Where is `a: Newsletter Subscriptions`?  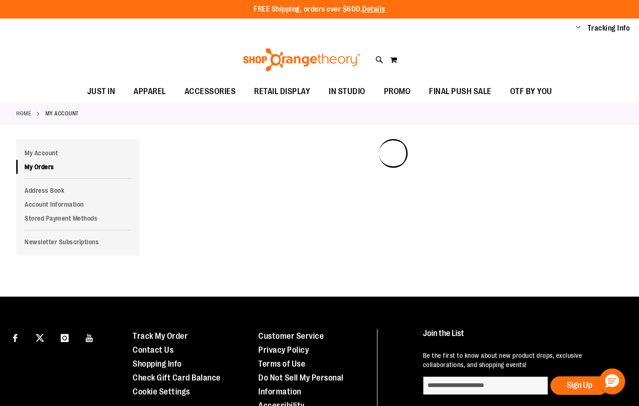
a: Newsletter Subscriptions is located at coordinates (78, 242).